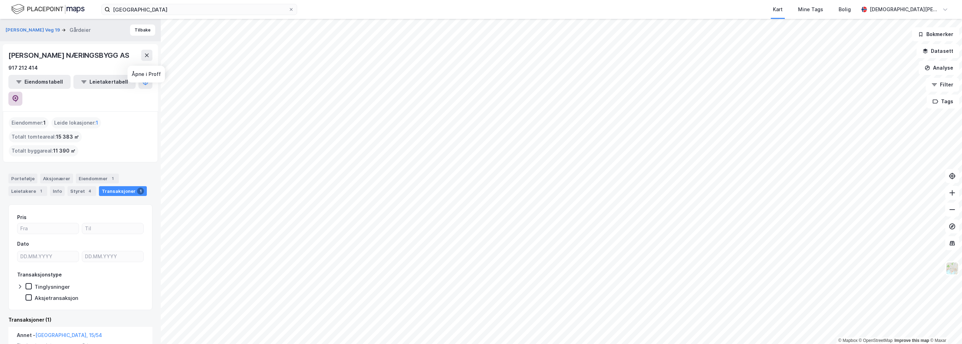  What do you see at coordinates (56, 297) in the screenshot?
I see `div: Aksjetransaksjon` at bounding box center [56, 297].